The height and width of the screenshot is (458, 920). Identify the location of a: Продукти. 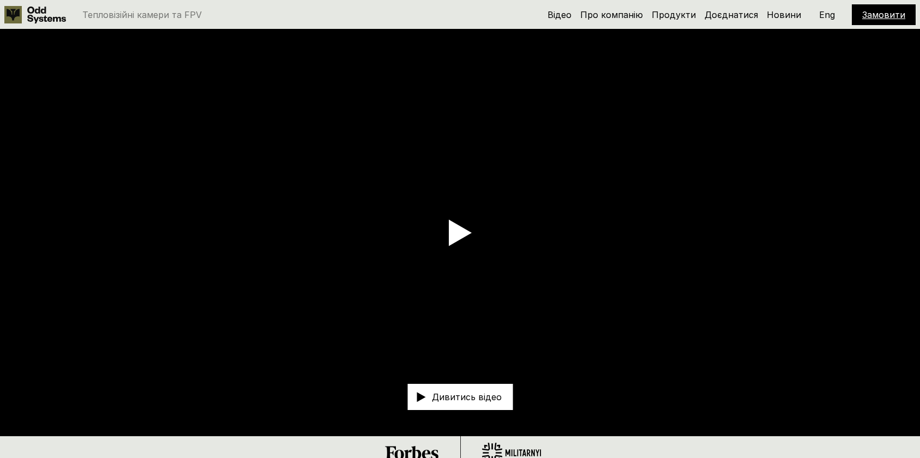
(674, 15).